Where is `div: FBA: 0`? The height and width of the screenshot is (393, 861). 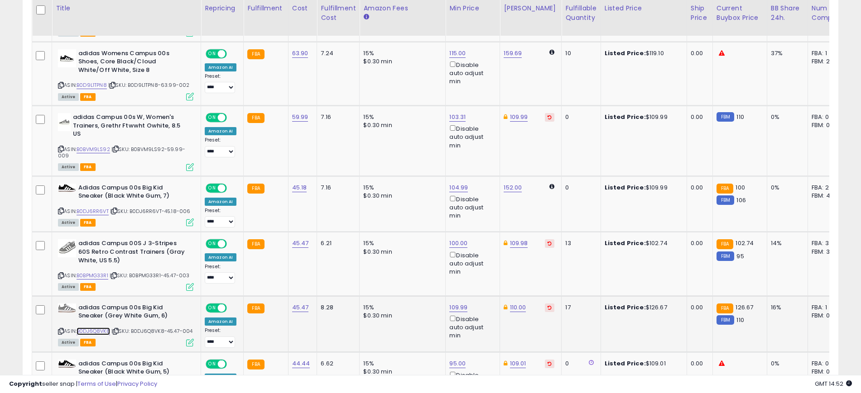 div: FBA: 0 is located at coordinates (826, 117).